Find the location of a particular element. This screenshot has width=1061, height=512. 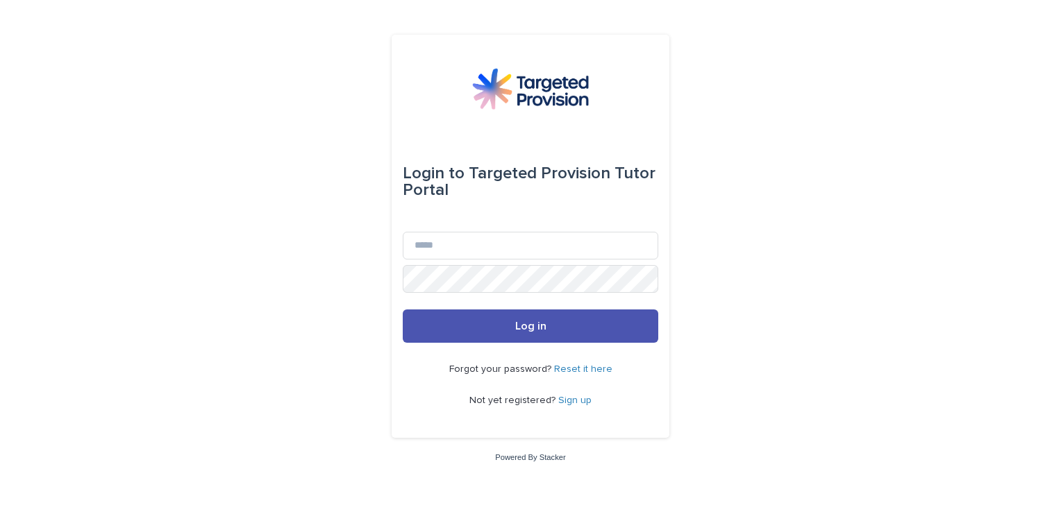

a: Reset it here is located at coordinates (583, 369).